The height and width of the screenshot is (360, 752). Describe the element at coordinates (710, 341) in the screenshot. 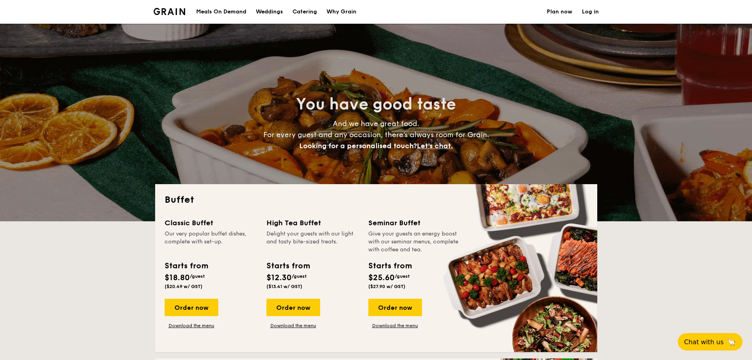

I see `button: Chat with us🦙` at that location.